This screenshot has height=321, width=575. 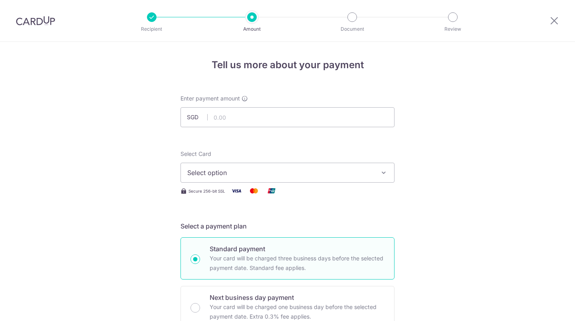 I want to click on p: Recipient, so click(x=152, y=29).